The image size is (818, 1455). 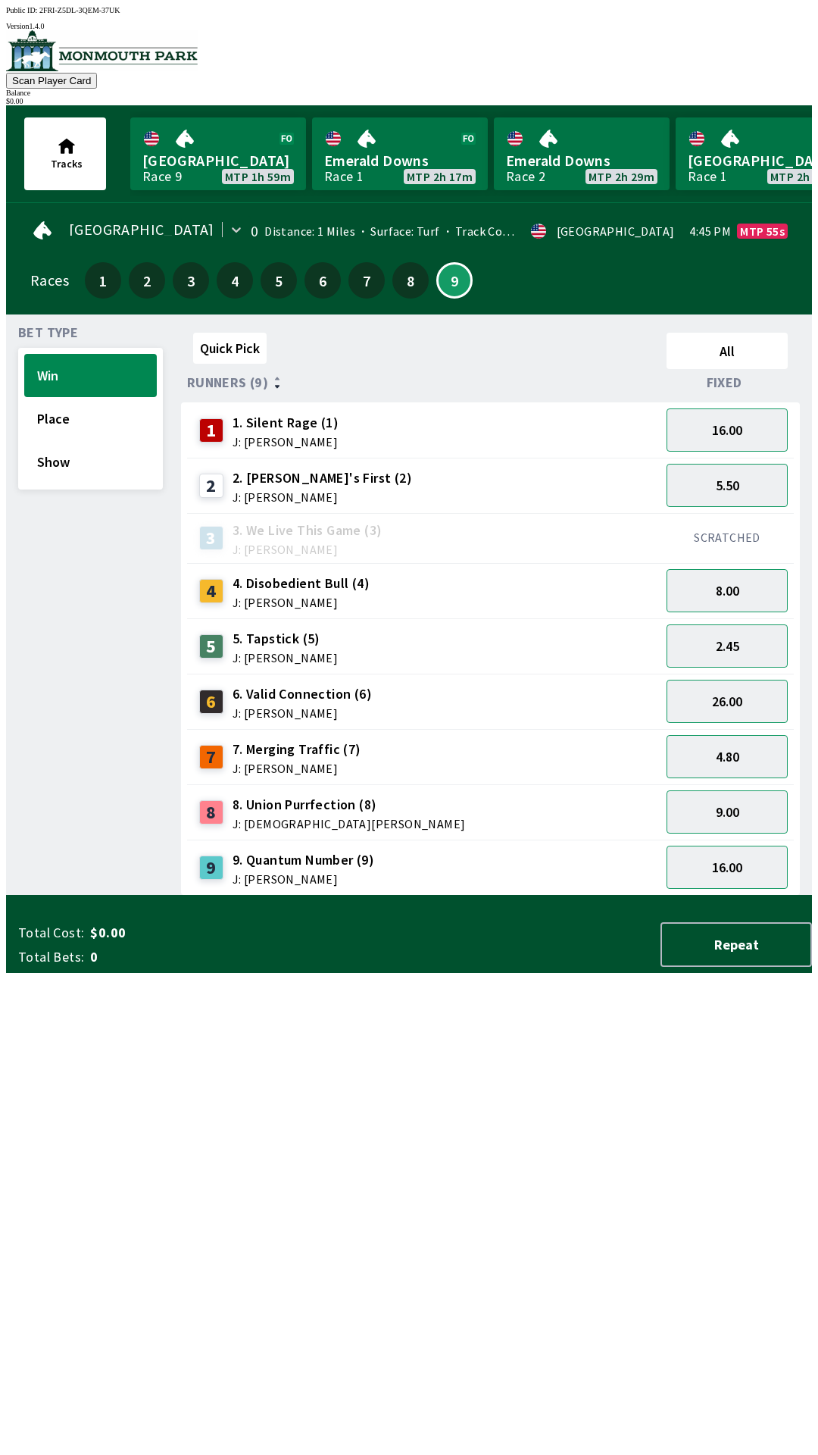 I want to click on button: 9, so click(x=455, y=280).